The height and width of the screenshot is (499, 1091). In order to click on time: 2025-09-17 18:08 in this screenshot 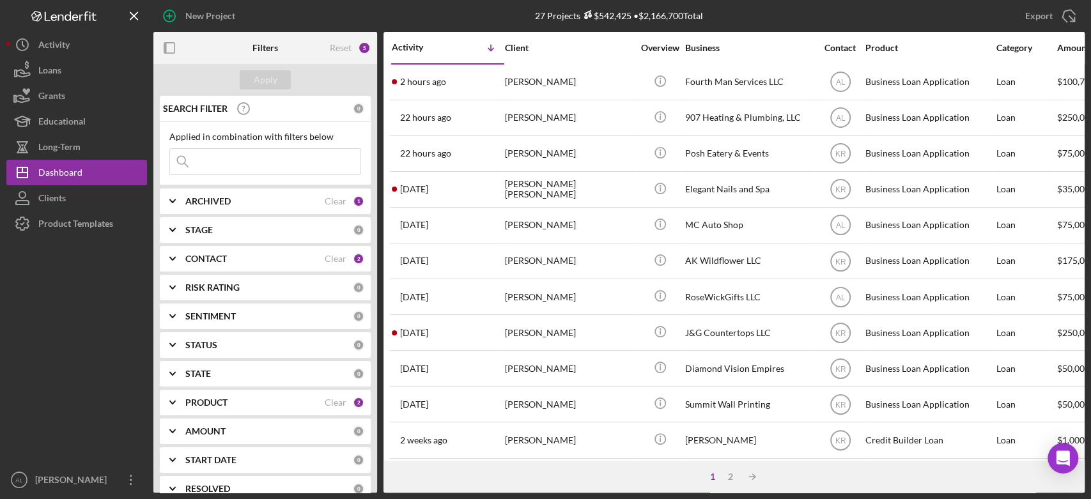, I will do `click(414, 225)`.